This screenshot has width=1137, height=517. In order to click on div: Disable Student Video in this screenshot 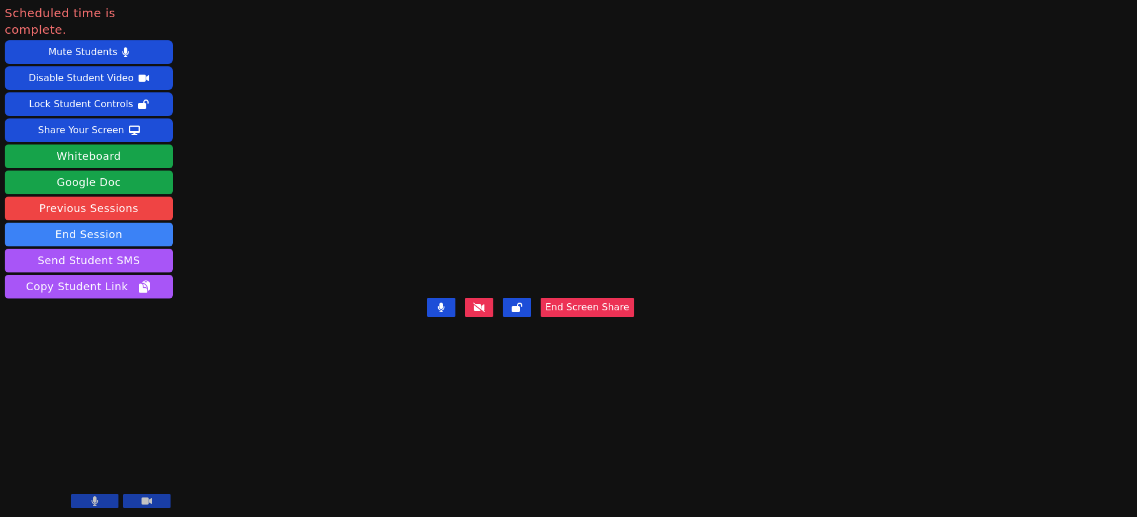, I will do `click(81, 78)`.